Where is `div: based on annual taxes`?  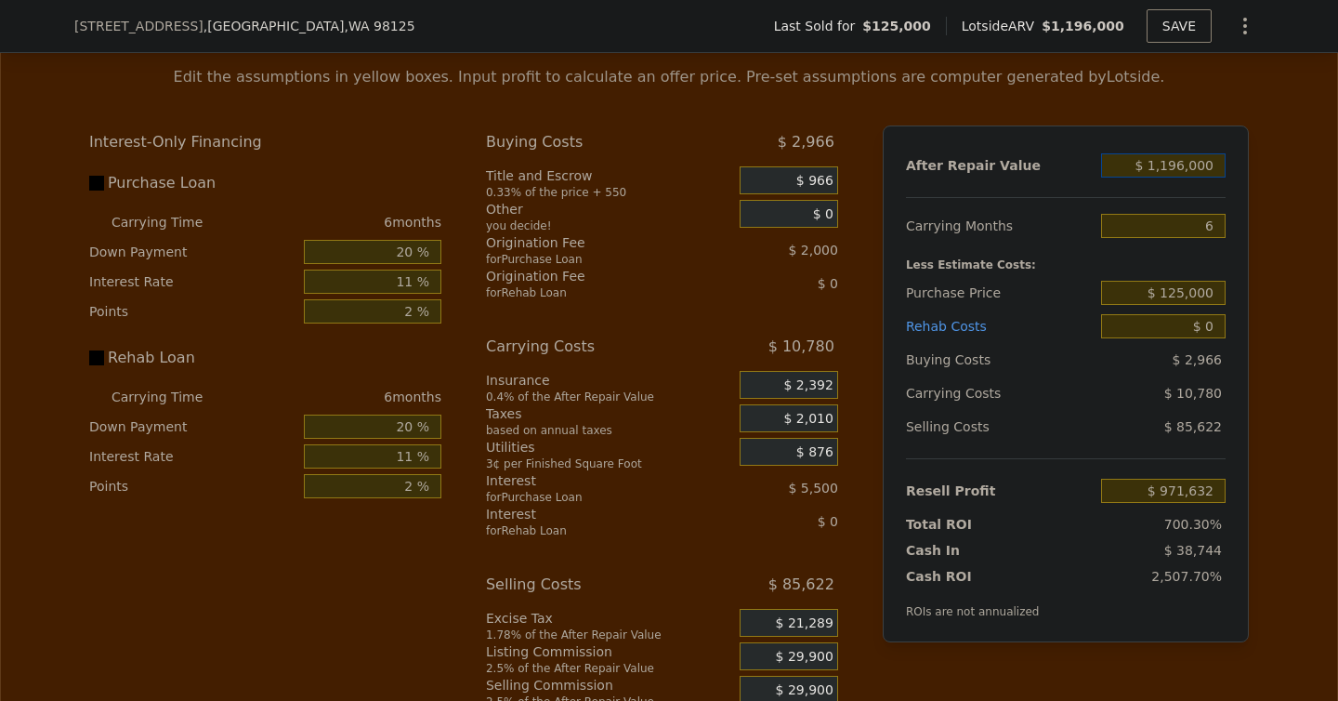
div: based on annual taxes is located at coordinates (609, 430).